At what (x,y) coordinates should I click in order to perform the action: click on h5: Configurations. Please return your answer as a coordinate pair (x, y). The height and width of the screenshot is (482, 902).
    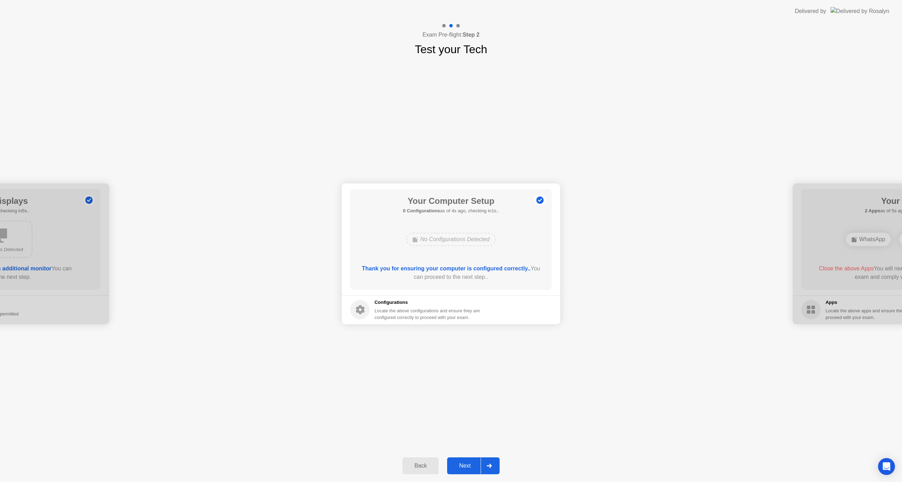
    Looking at the image, I should click on (428, 303).